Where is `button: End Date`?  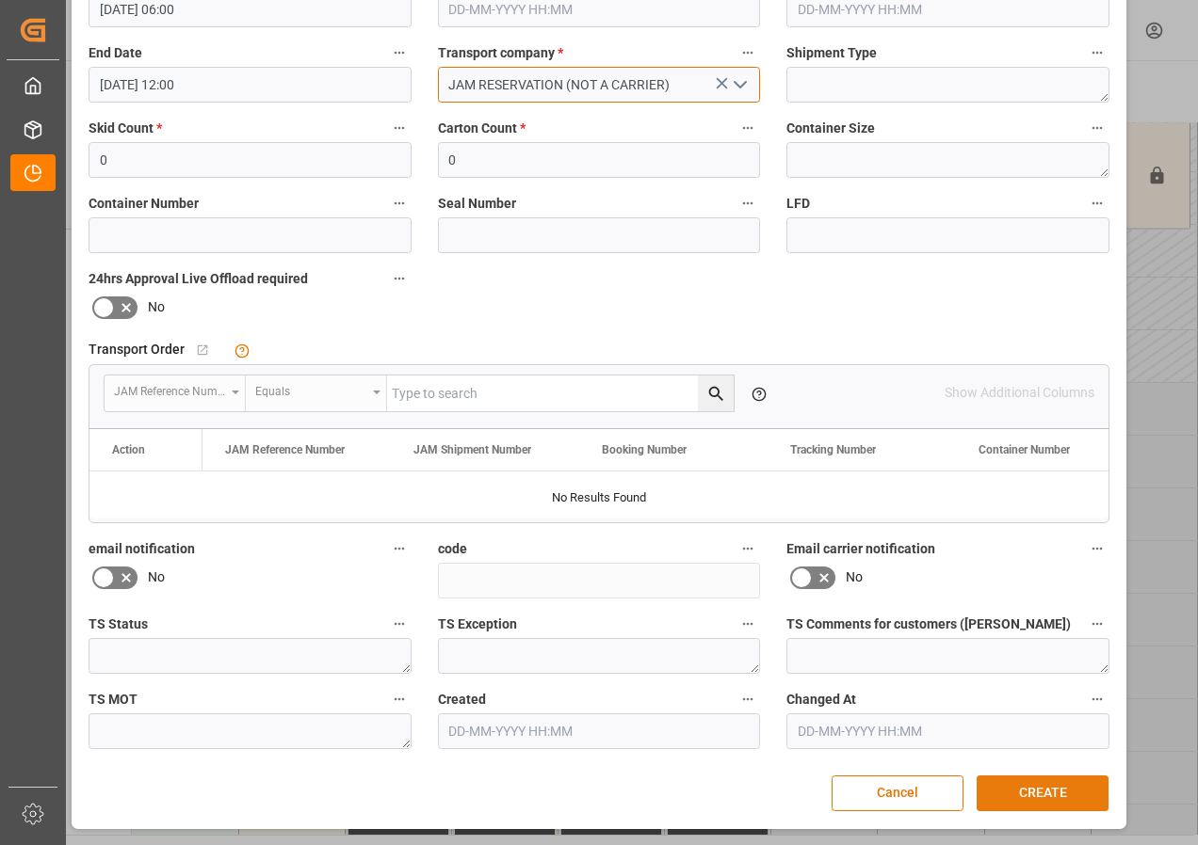 button: End Date is located at coordinates (399, 53).